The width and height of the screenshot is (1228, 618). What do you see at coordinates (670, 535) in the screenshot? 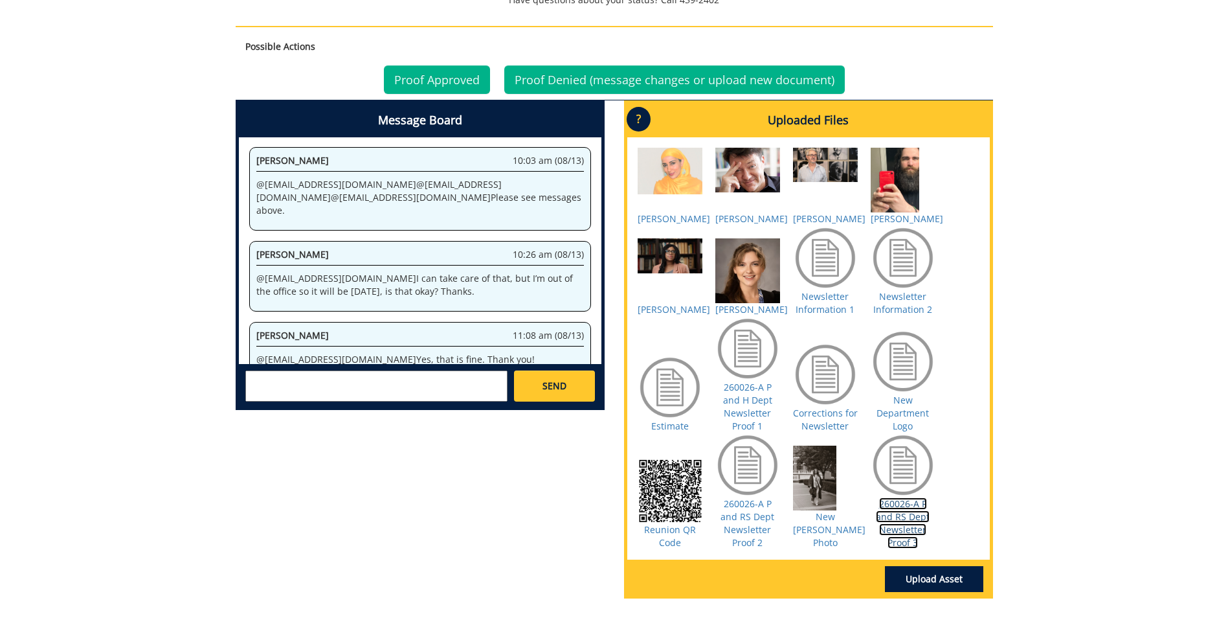
I see `a: Reunion QR Code` at bounding box center [670, 535].